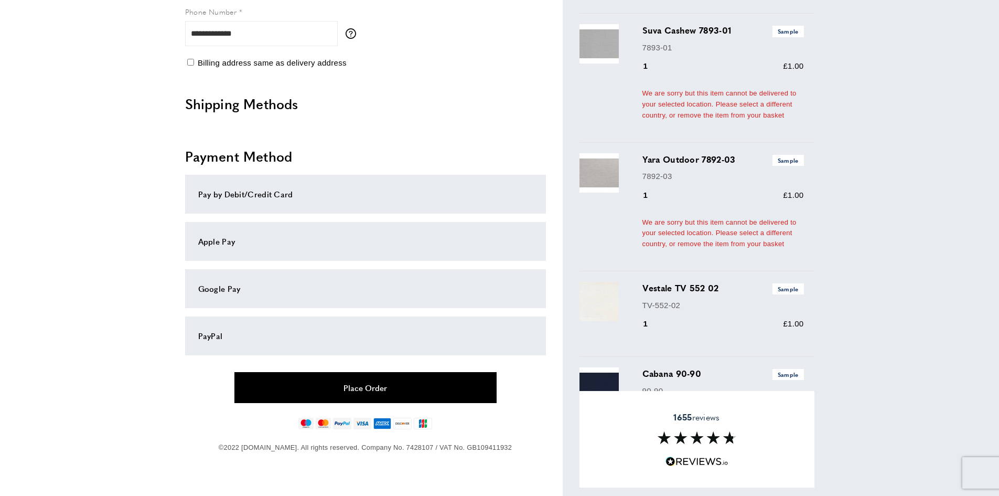  Describe the element at coordinates (272, 62) in the screenshot. I see `span: Billing address same as delivery address` at that location.